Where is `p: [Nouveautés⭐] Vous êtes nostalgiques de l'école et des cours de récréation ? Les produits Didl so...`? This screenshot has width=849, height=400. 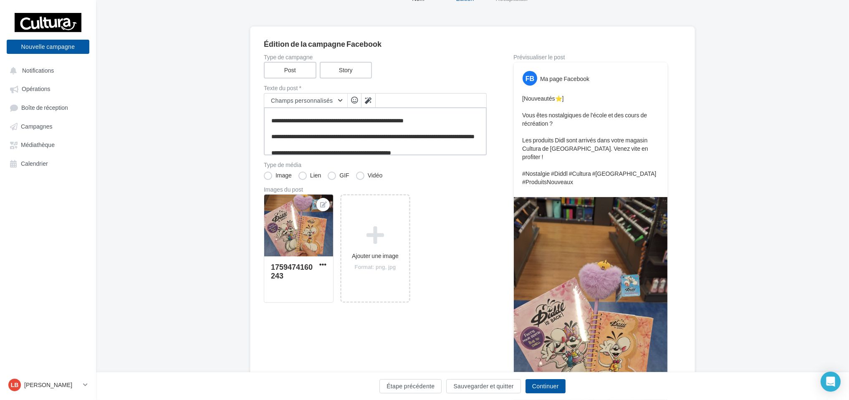 p: [Nouveautés⭐] Vous êtes nostalgiques de l'école et des cours de récréation ? Les produits Didl so... is located at coordinates (590, 140).